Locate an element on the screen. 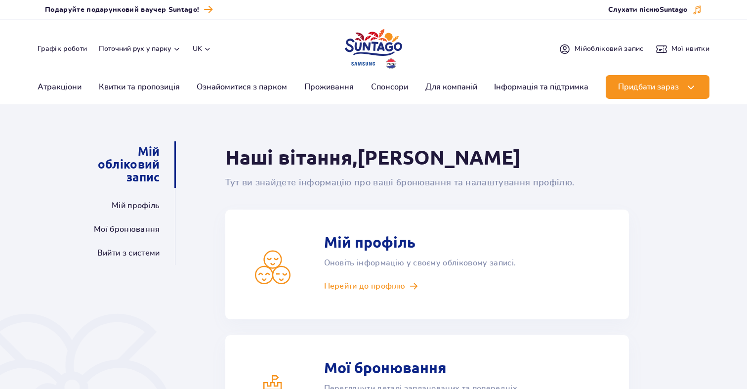 The width and height of the screenshot is (747, 389). span: Подаруйте подарунковий ваучер Suntago! is located at coordinates (122, 10).